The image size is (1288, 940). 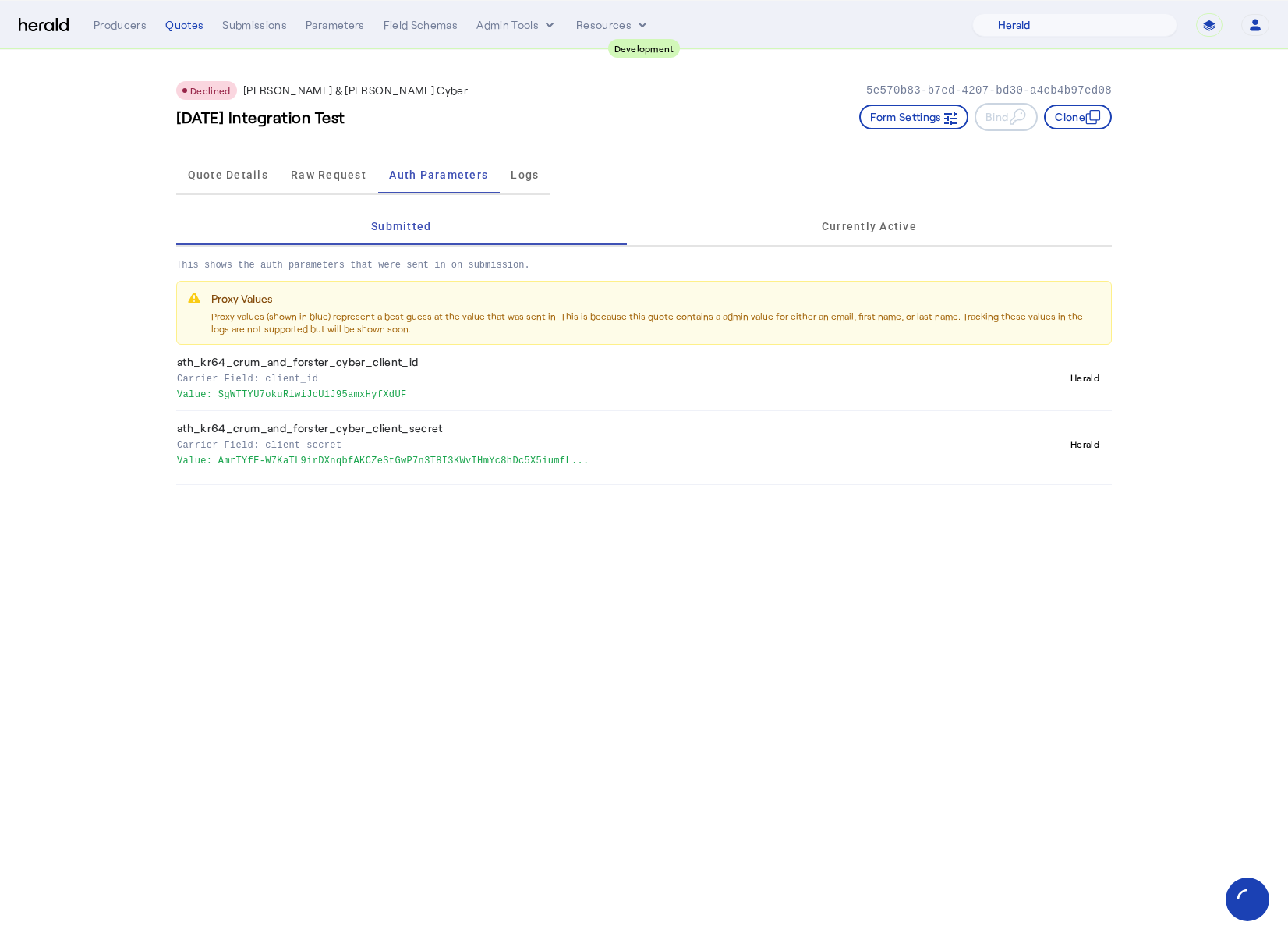 What do you see at coordinates (1006, 117) in the screenshot?
I see `button: Bind` at bounding box center [1006, 117].